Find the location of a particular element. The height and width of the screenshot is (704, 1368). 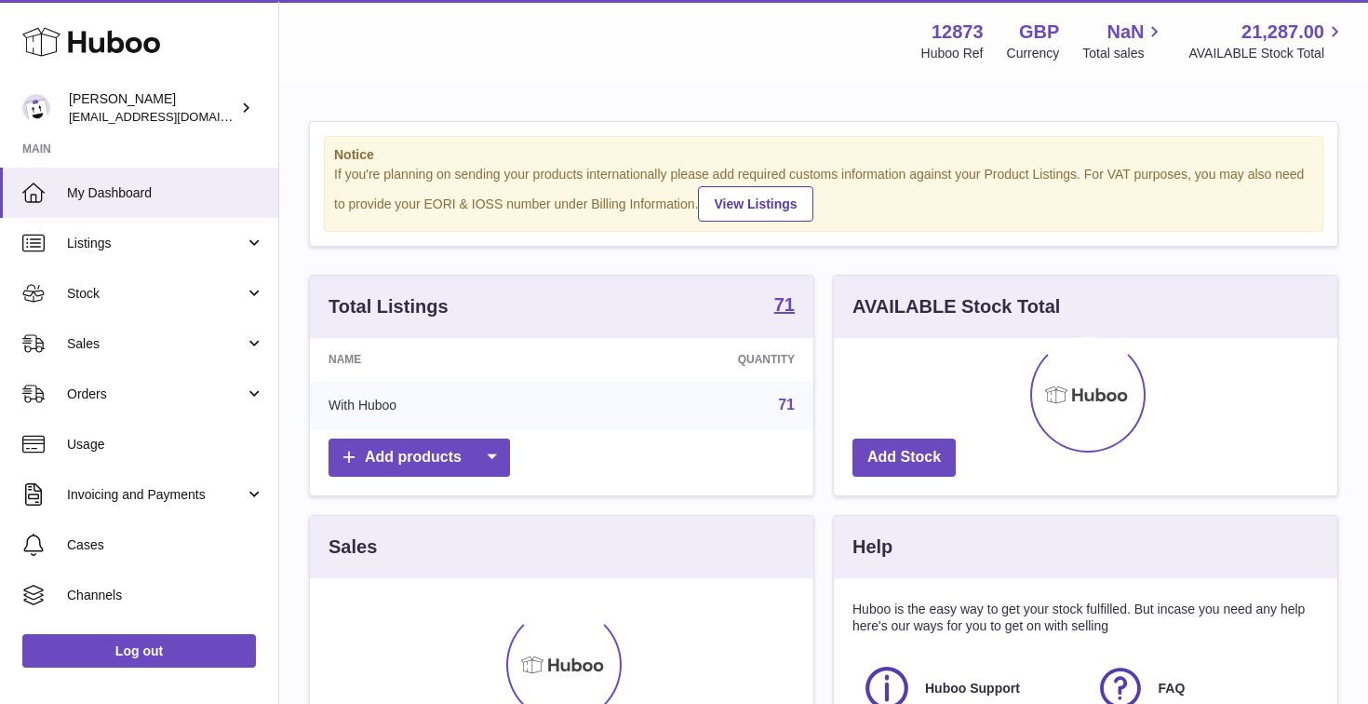

span: Listings is located at coordinates (155, 243).